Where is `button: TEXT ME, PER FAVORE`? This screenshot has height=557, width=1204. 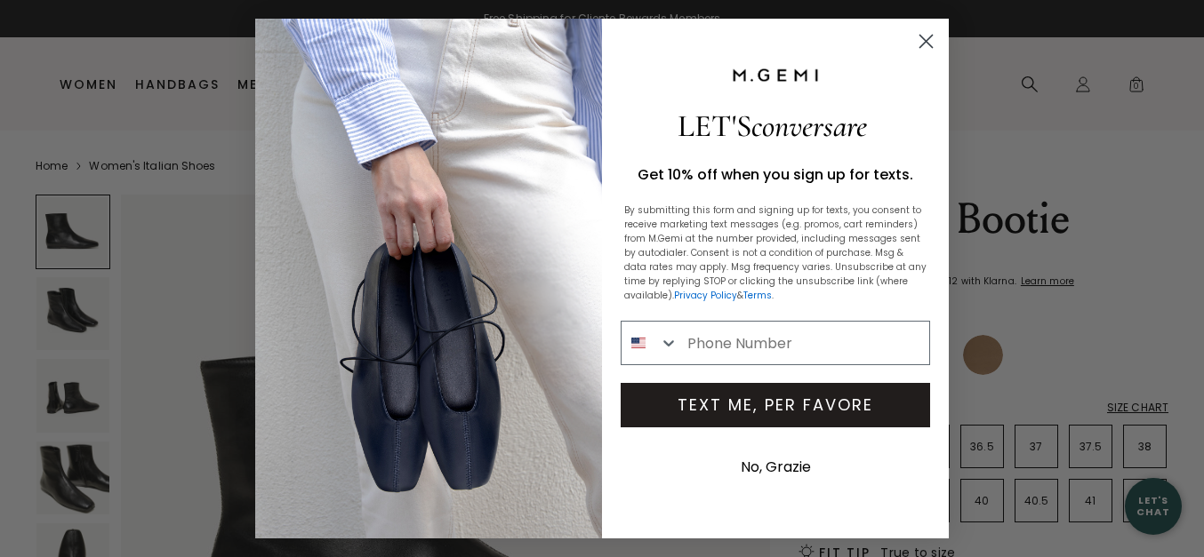 button: TEXT ME, PER FAVORE is located at coordinates (775, 405).